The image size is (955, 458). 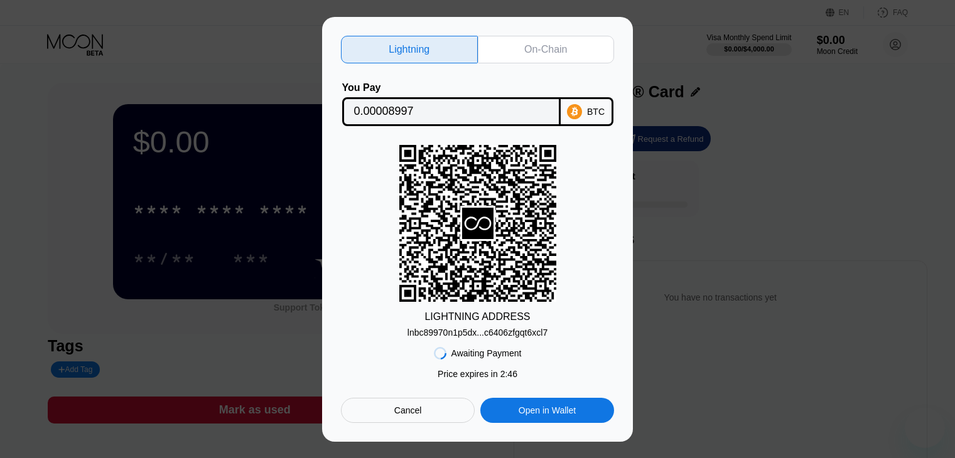 What do you see at coordinates (477, 317) in the screenshot?
I see `div: LIGHTNING ADDRESS` at bounding box center [477, 317].